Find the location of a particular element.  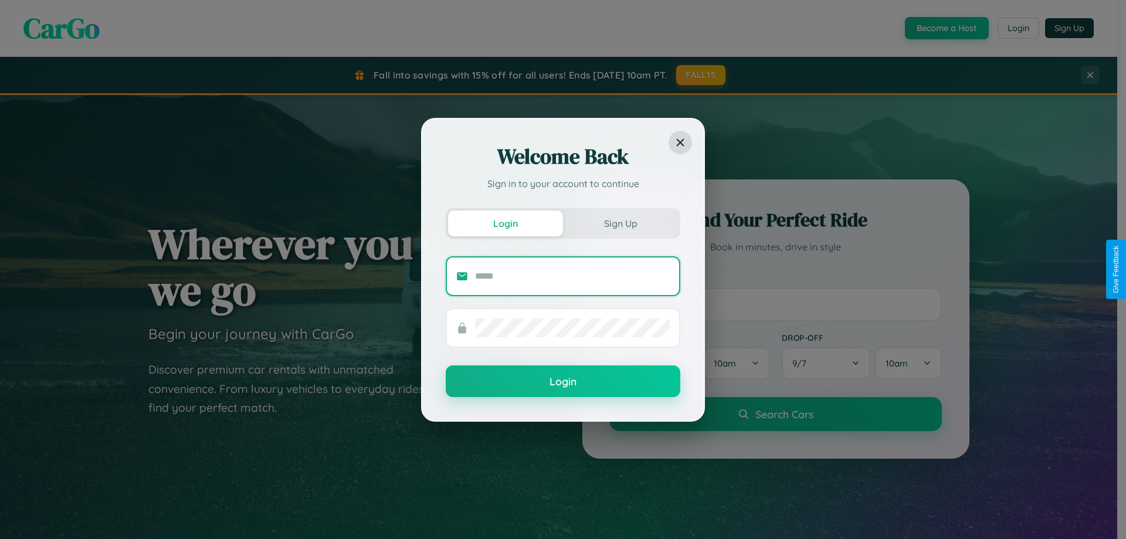

p: Sign in to your account to continue is located at coordinates (563, 183).